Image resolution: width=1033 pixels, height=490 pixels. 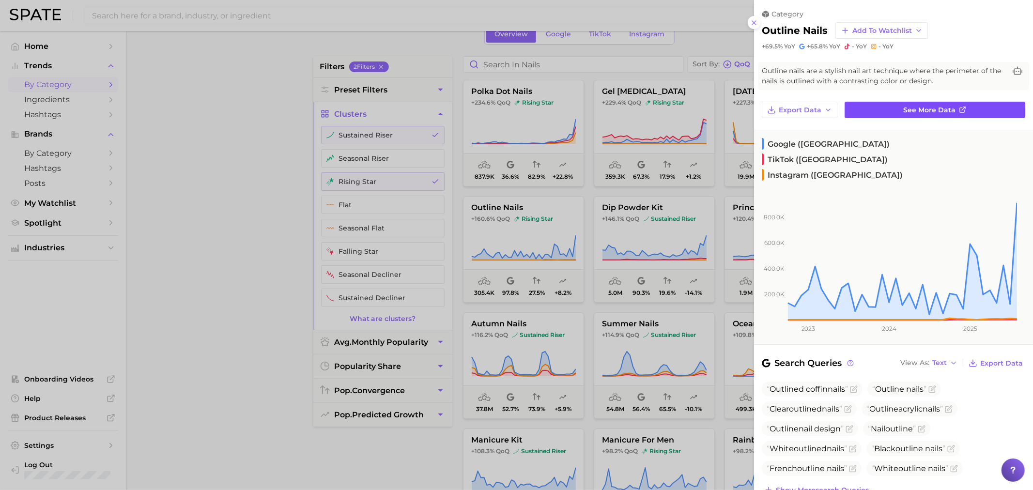 I want to click on tspan: 2024, so click(x=890, y=328).